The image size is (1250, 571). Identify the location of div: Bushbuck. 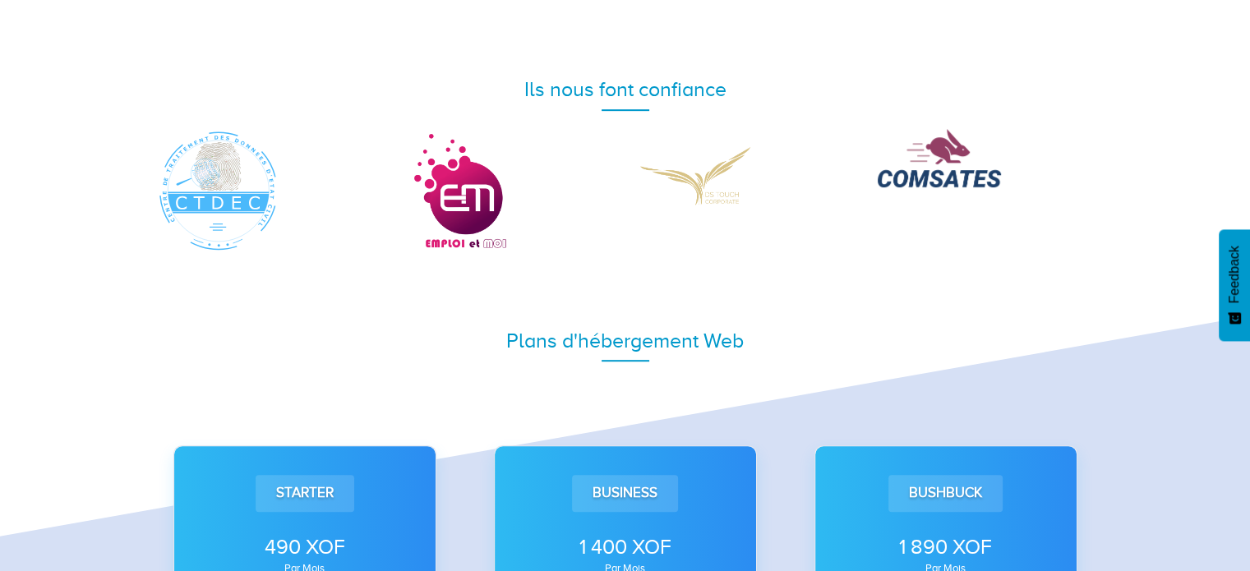
(945, 493).